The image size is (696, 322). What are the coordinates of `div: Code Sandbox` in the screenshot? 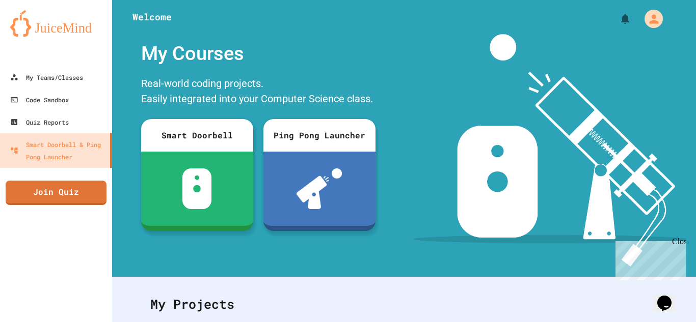 It's located at (39, 100).